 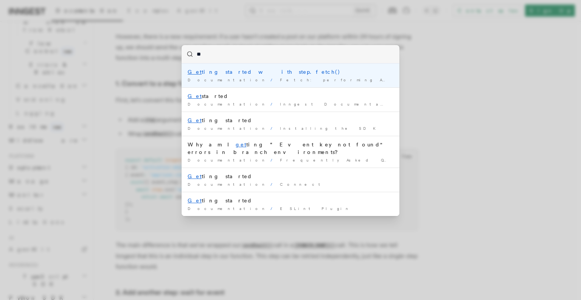 I want to click on div: started, so click(x=290, y=96).